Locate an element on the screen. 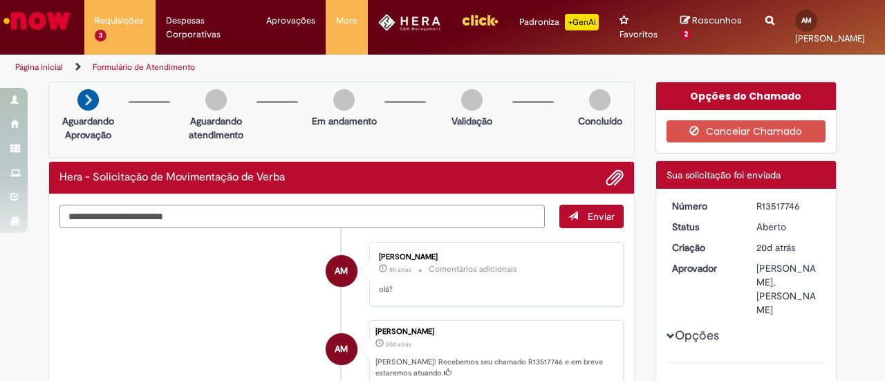 This screenshot has width=885, height=381. span: Despesas Corporativas is located at coordinates (205, 28).